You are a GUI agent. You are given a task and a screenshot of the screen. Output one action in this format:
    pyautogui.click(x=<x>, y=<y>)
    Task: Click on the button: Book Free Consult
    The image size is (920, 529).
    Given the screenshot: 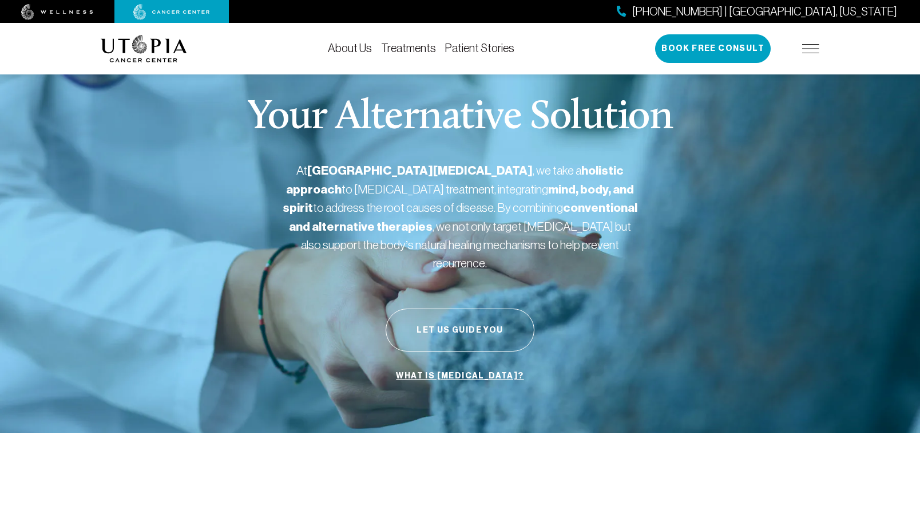 What is the action you would take?
    pyautogui.click(x=713, y=49)
    